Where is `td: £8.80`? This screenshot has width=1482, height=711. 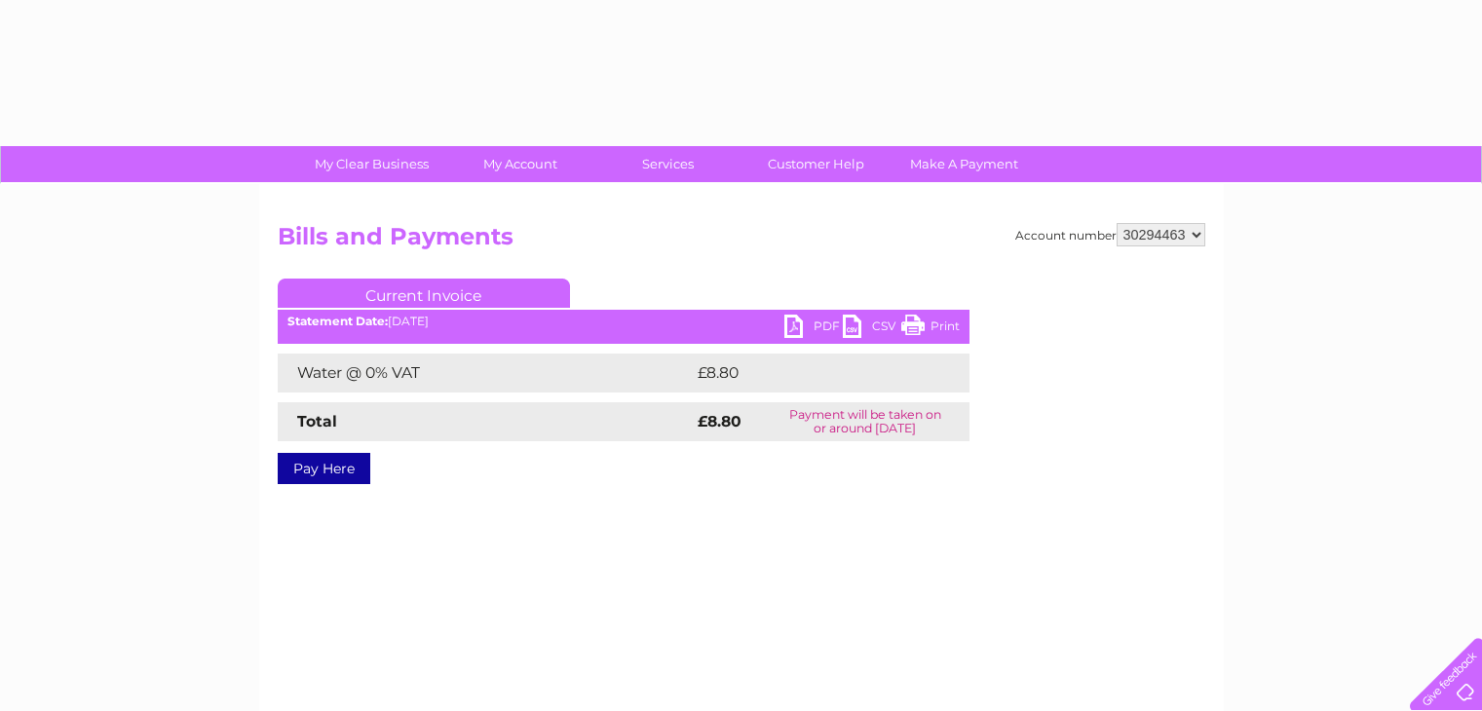 td: £8.80 is located at coordinates (809, 373).